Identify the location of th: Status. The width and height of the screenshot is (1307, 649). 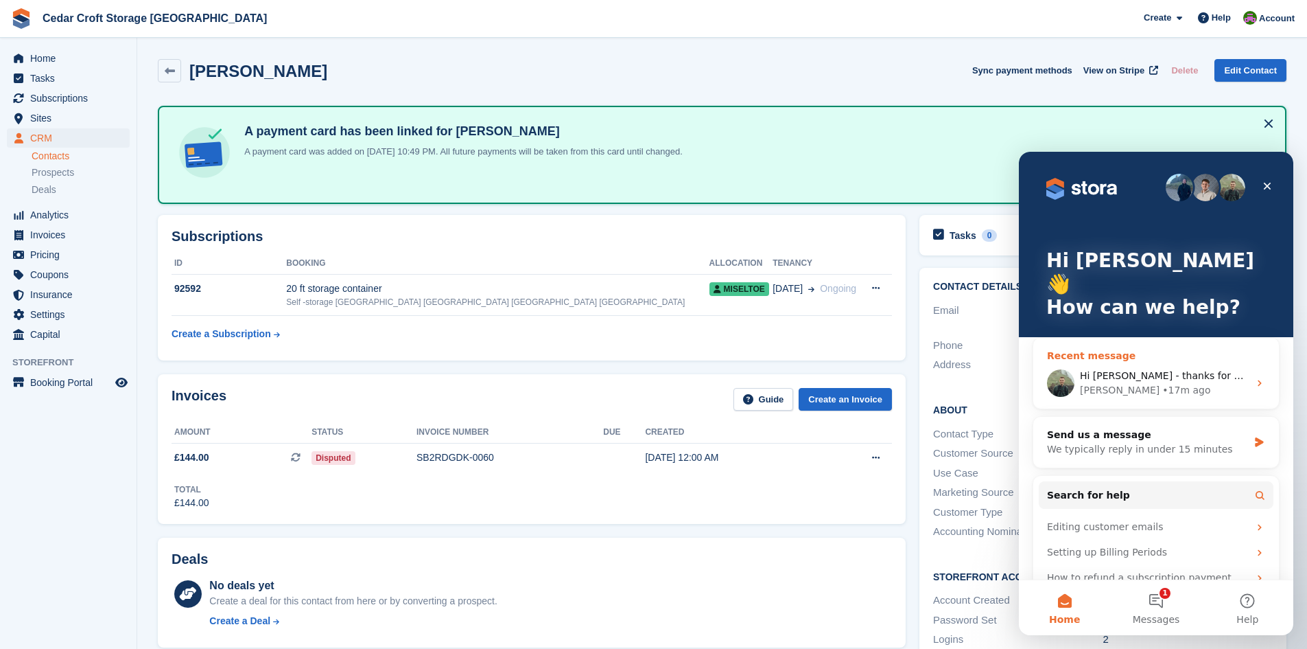
(364, 432).